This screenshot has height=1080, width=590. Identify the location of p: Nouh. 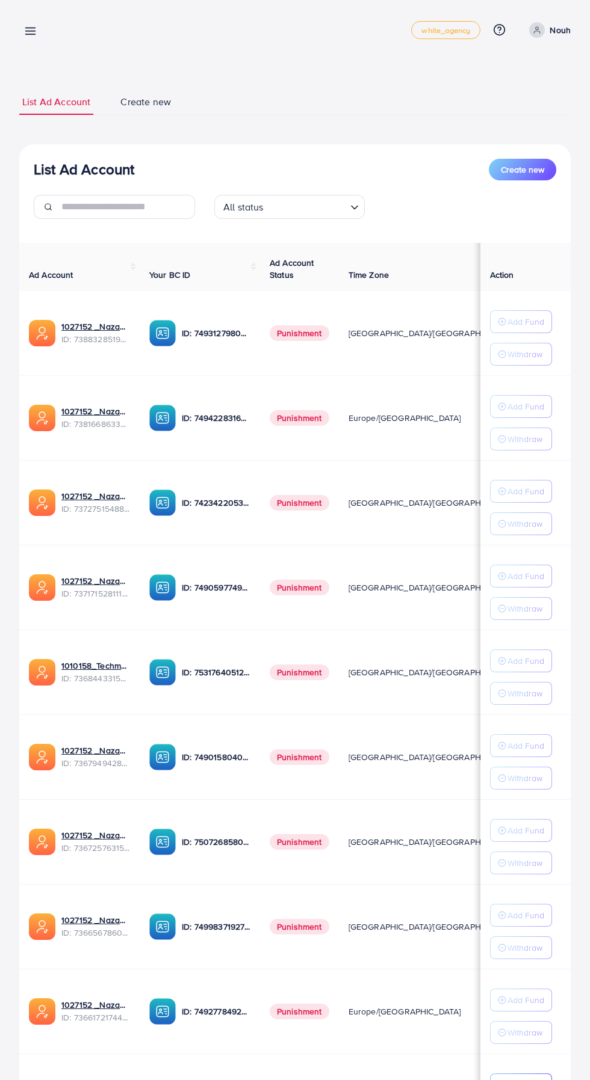
(559, 30).